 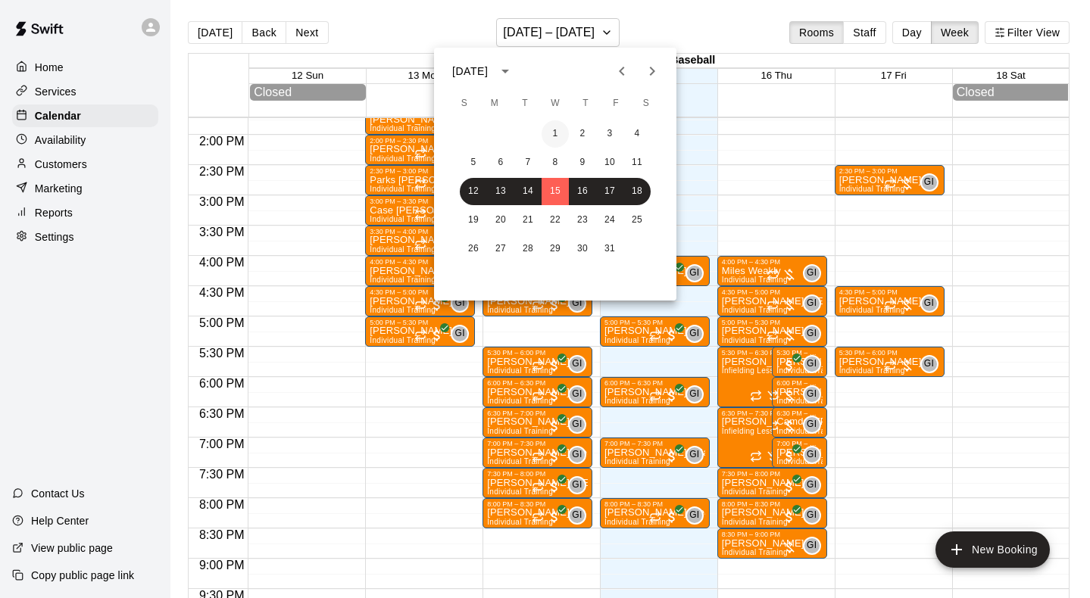 I want to click on button: 16, so click(x=582, y=192).